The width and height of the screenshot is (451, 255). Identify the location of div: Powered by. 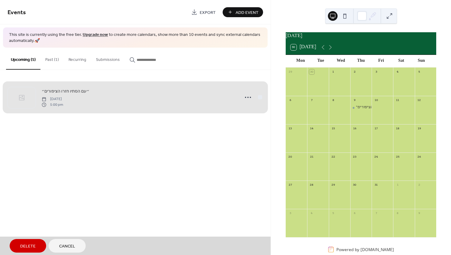
(365, 249).